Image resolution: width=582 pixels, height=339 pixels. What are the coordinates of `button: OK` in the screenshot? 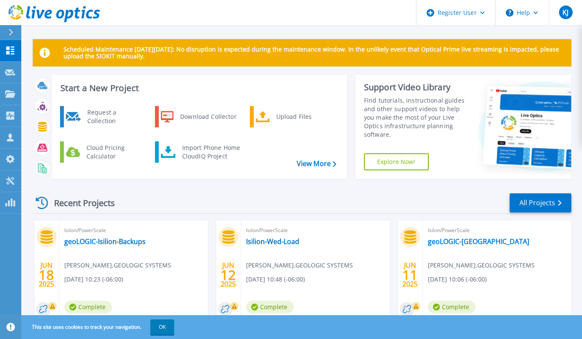 It's located at (162, 327).